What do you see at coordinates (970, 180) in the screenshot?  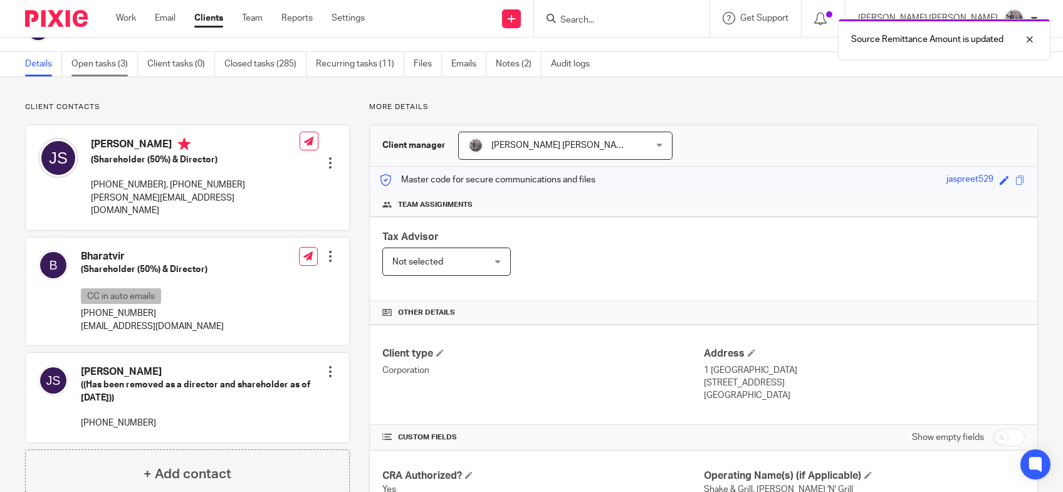 I see `div: jaspreet529` at bounding box center [970, 180].